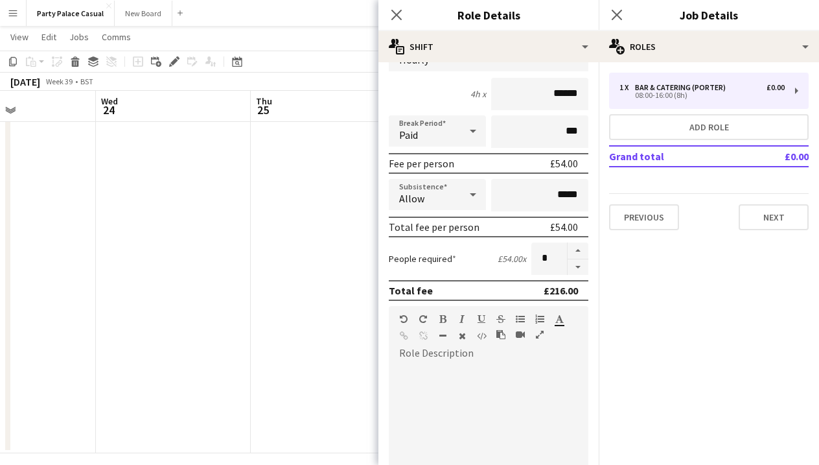 Image resolution: width=819 pixels, height=465 pixels. I want to click on button: Bold, so click(443, 319).